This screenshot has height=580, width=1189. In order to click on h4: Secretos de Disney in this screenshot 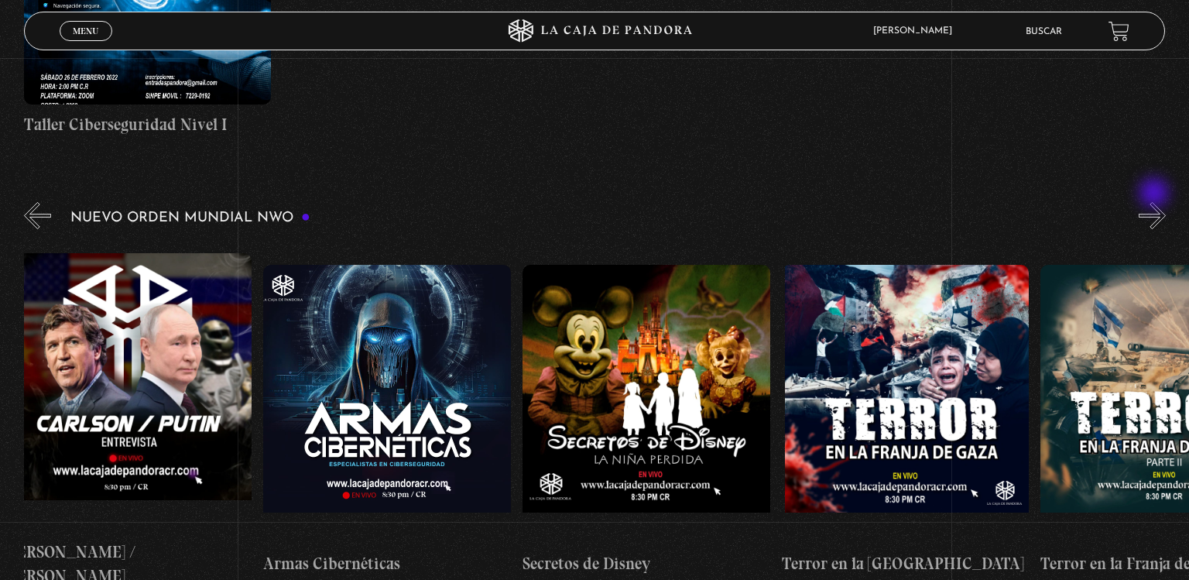, I will do `click(647, 564)`.